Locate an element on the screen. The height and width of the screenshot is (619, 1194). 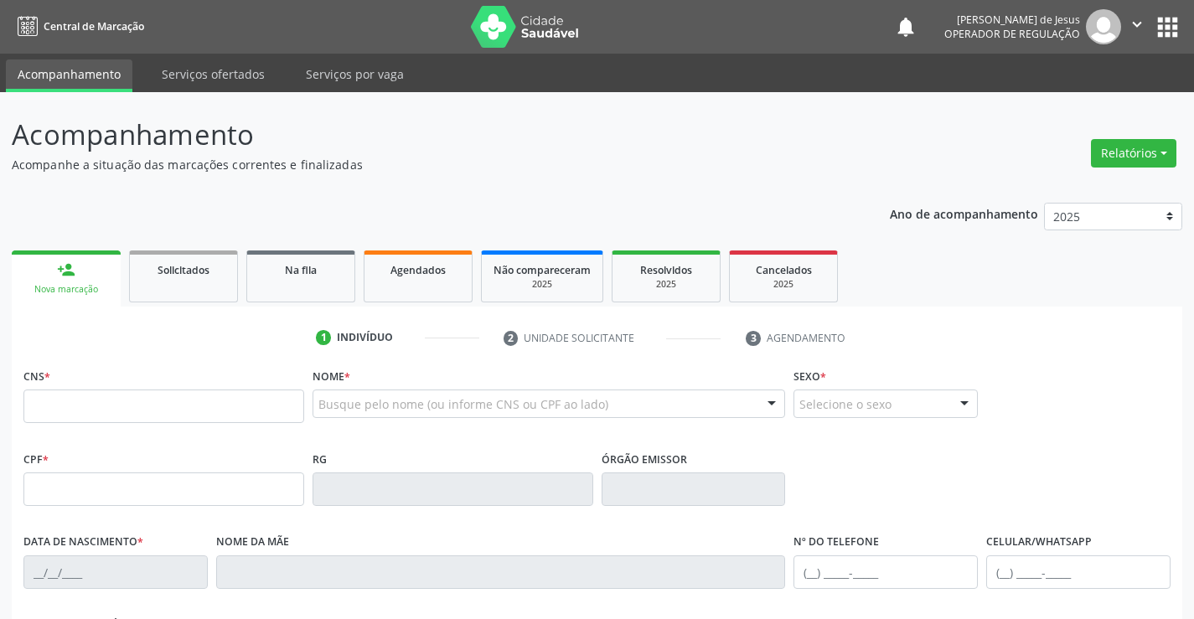
div: Nova marcação is located at coordinates (66, 289).